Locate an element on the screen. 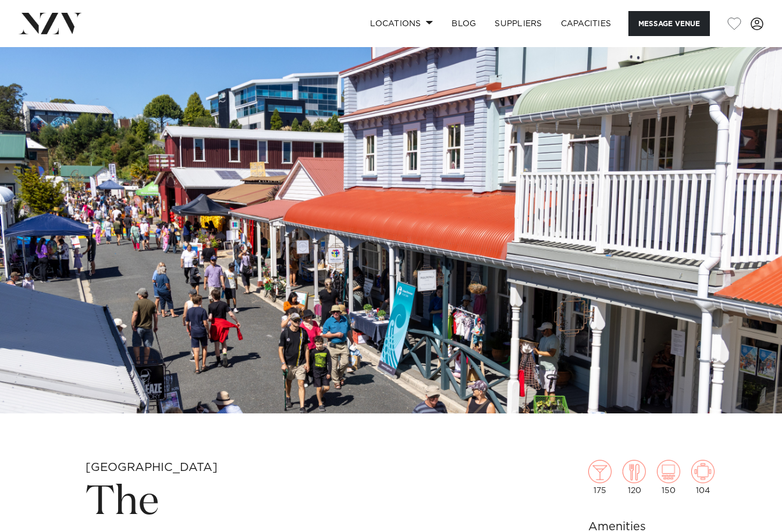 The image size is (782, 532). img: theatre.png is located at coordinates (668, 472).